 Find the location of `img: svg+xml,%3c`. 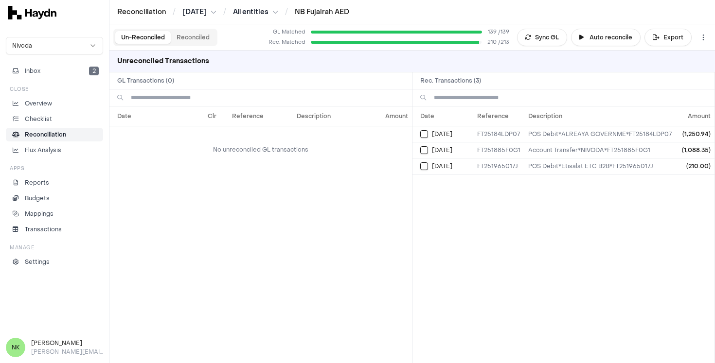

img: svg+xml,%3c is located at coordinates (32, 13).